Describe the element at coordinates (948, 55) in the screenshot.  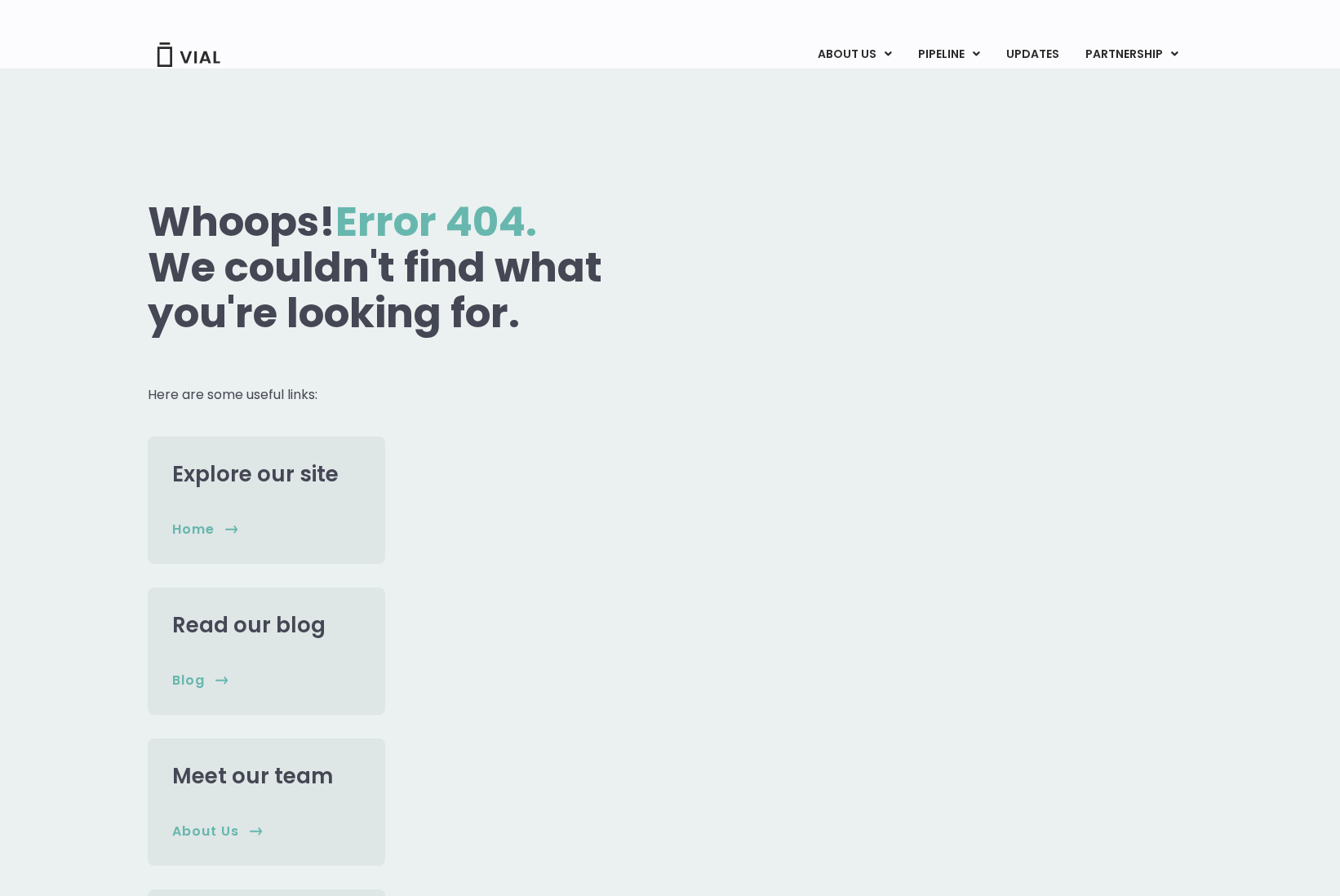
I see `a: PIPELINEMenu Toggle` at that location.